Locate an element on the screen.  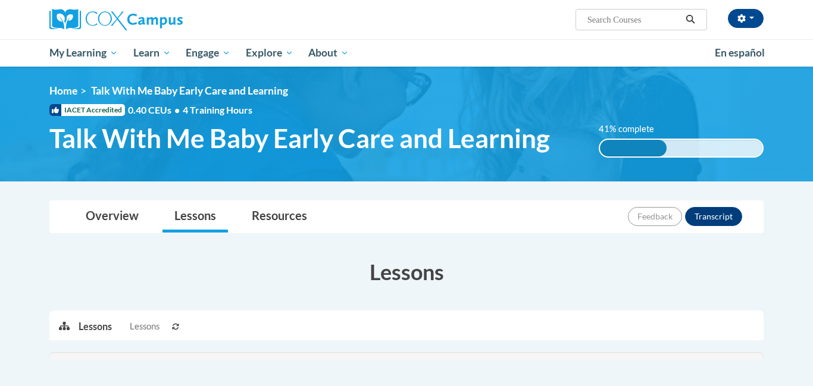
div: Main menu is located at coordinates (406, 53).